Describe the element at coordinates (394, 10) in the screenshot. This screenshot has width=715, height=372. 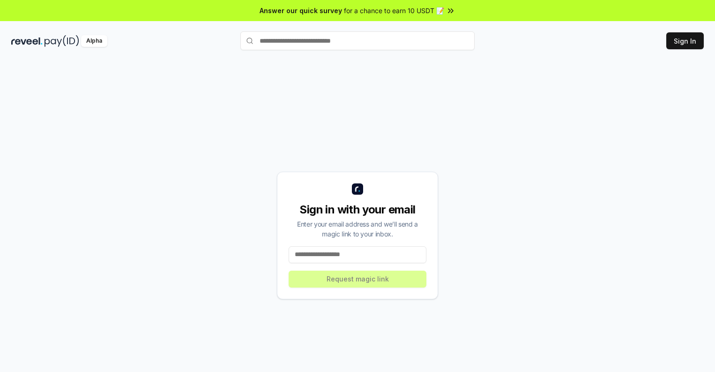
I see `span: for a chance to earn 10 USDT 📝` at that location.